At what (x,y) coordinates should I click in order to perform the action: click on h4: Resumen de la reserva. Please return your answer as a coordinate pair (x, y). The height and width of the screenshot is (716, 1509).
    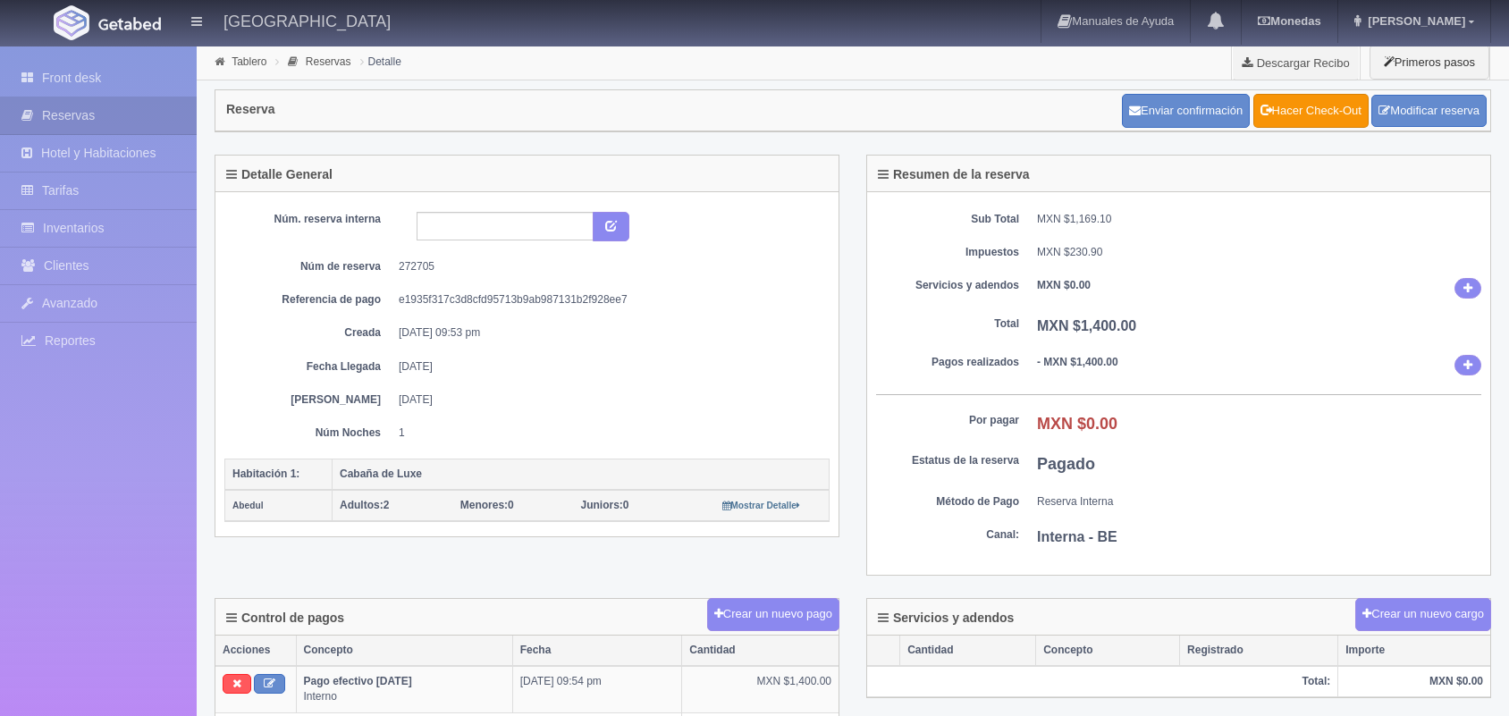
    Looking at the image, I should click on (954, 174).